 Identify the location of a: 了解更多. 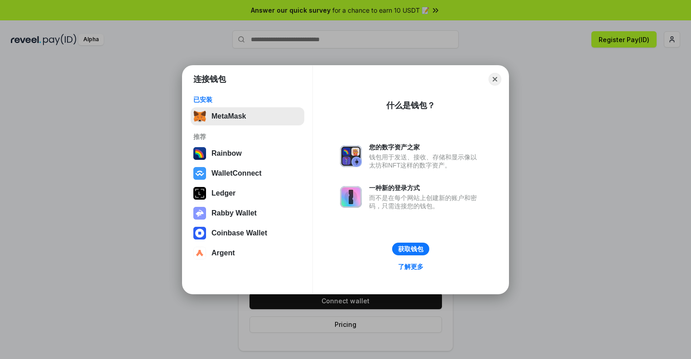
(410, 267).